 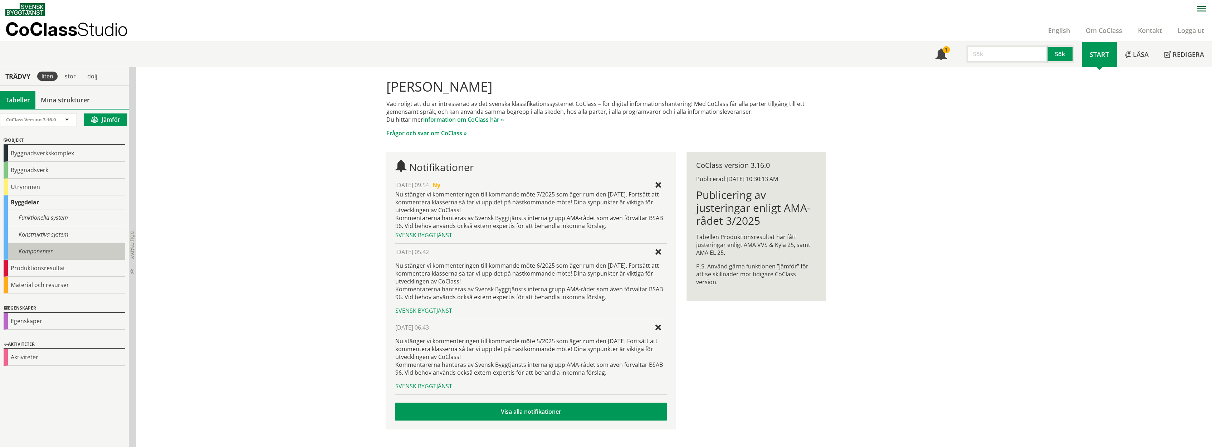 What do you see at coordinates (463, 120) in the screenshot?
I see `a: information om CoClass här »` at bounding box center [463, 120].